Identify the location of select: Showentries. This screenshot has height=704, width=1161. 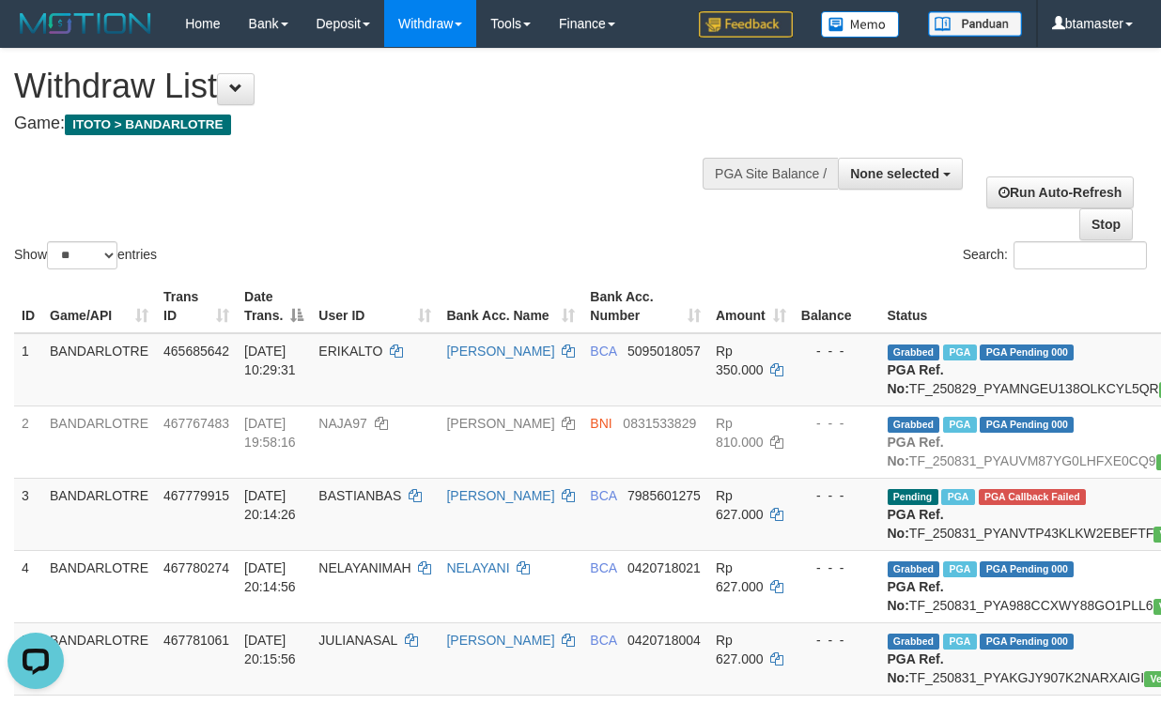
(82, 255).